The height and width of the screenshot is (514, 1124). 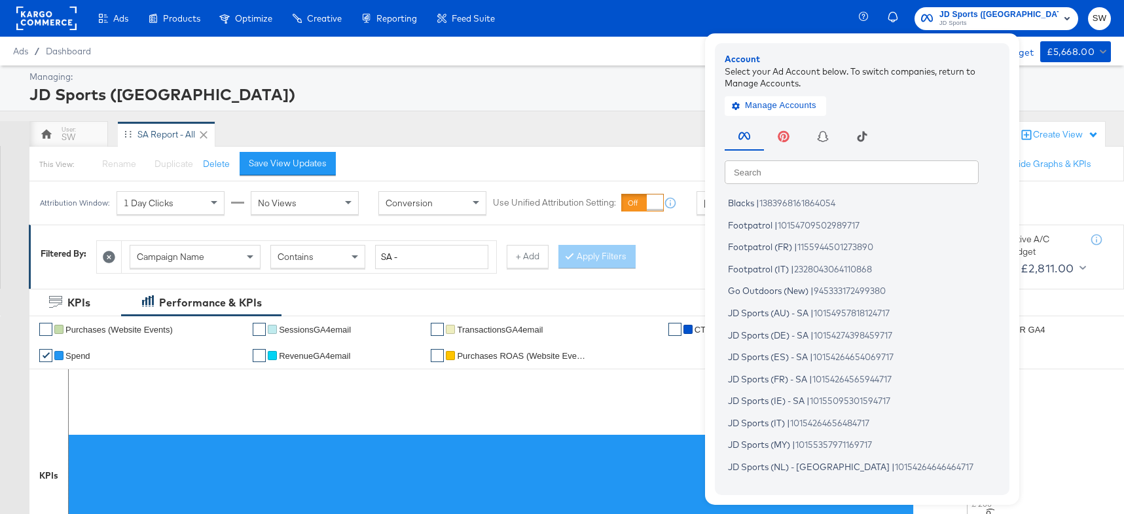 What do you see at coordinates (741, 203) in the screenshot?
I see `span: Blacks` at bounding box center [741, 203].